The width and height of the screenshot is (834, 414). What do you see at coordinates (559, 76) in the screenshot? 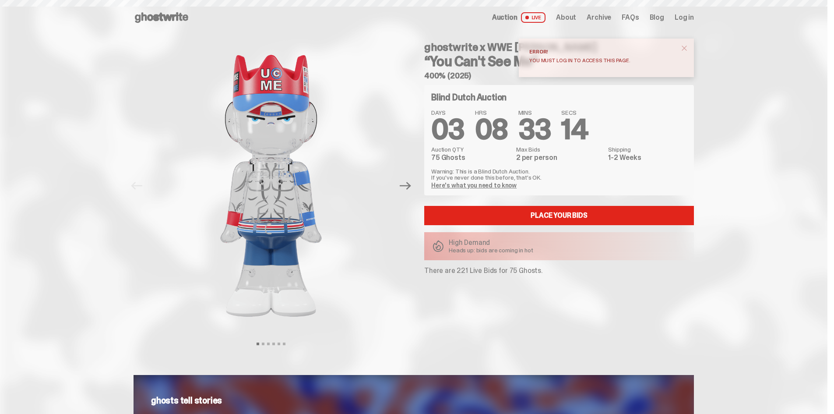
I see `h5: 400% (2025)` at bounding box center [559, 76].